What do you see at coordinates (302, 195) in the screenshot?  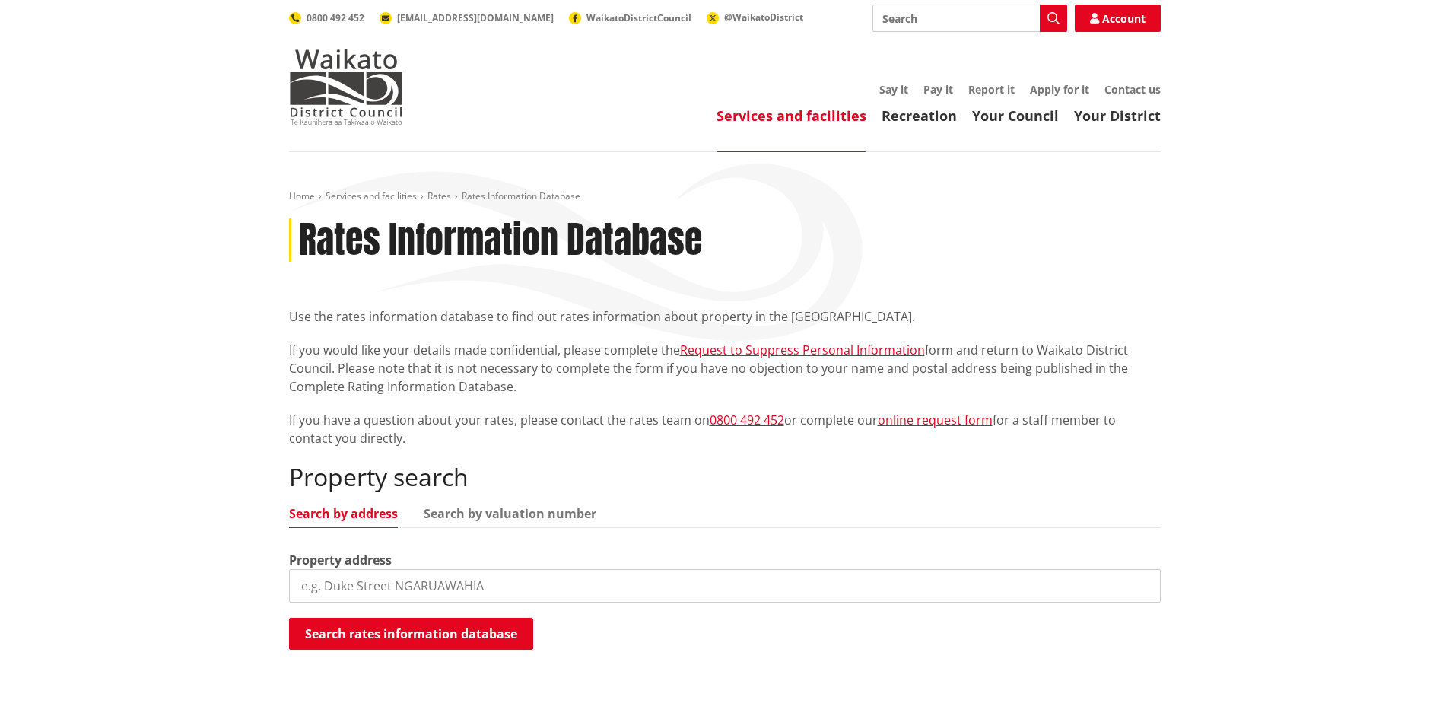 I see `a: Home` at bounding box center [302, 195].